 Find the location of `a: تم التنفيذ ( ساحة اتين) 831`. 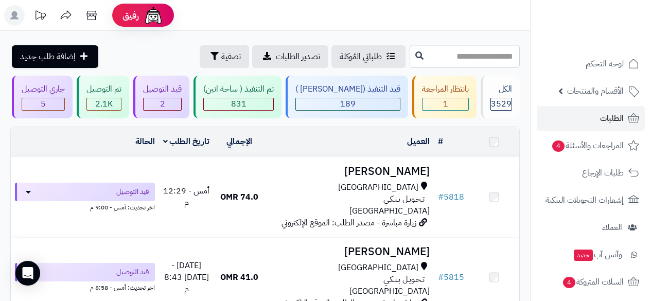

a: تم التنفيذ ( ساحة اتين) 831 is located at coordinates (237, 97).